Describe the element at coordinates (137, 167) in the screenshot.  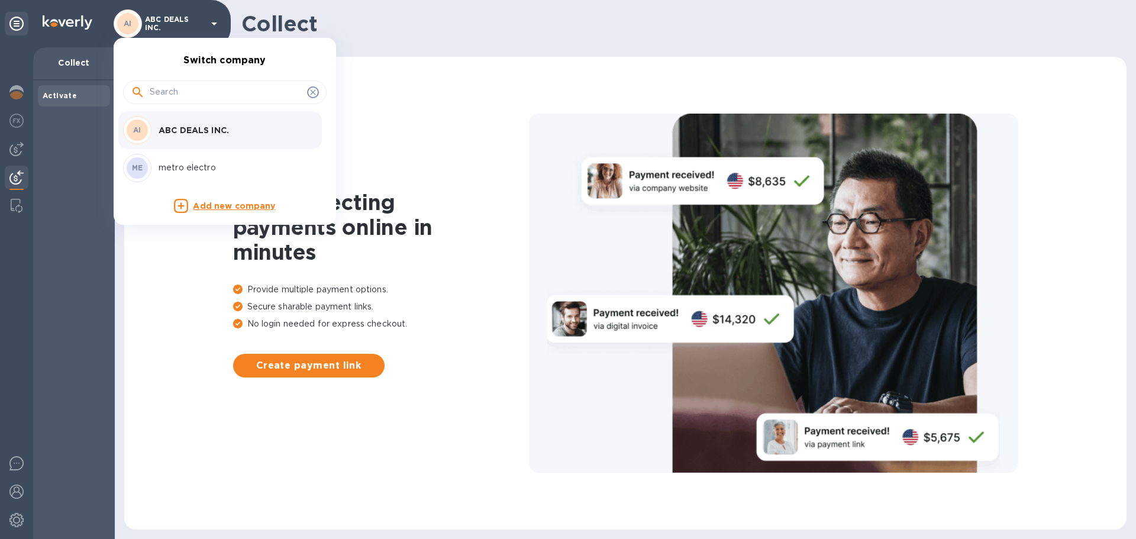
I see `b: ME` at that location.